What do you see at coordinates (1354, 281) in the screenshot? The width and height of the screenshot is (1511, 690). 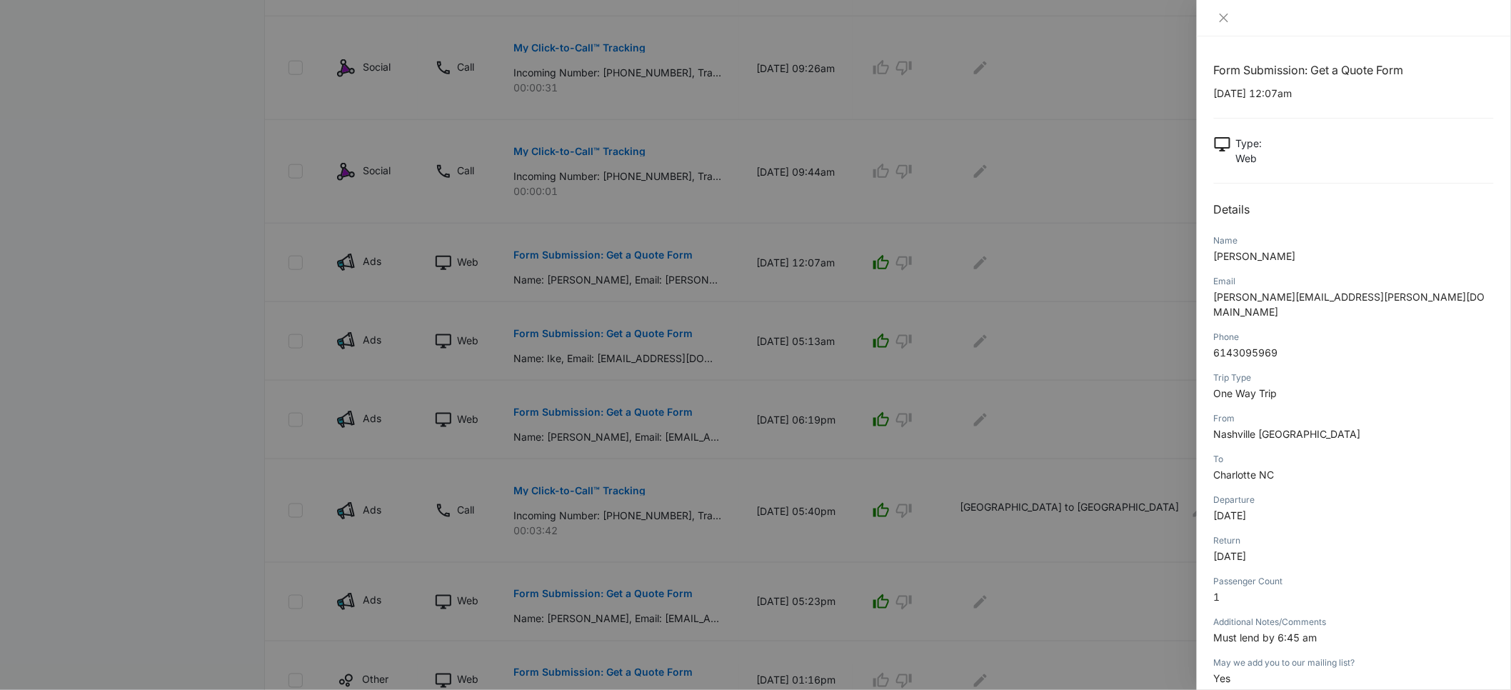 I see `div: Email` at bounding box center [1354, 281].